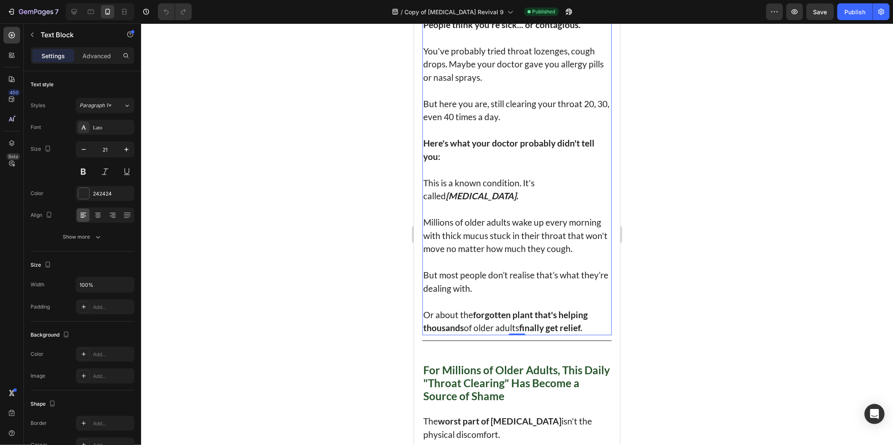 The width and height of the screenshot is (893, 445). Describe the element at coordinates (95, 106) in the screenshot. I see `span: Paragraph 1*` at that location.